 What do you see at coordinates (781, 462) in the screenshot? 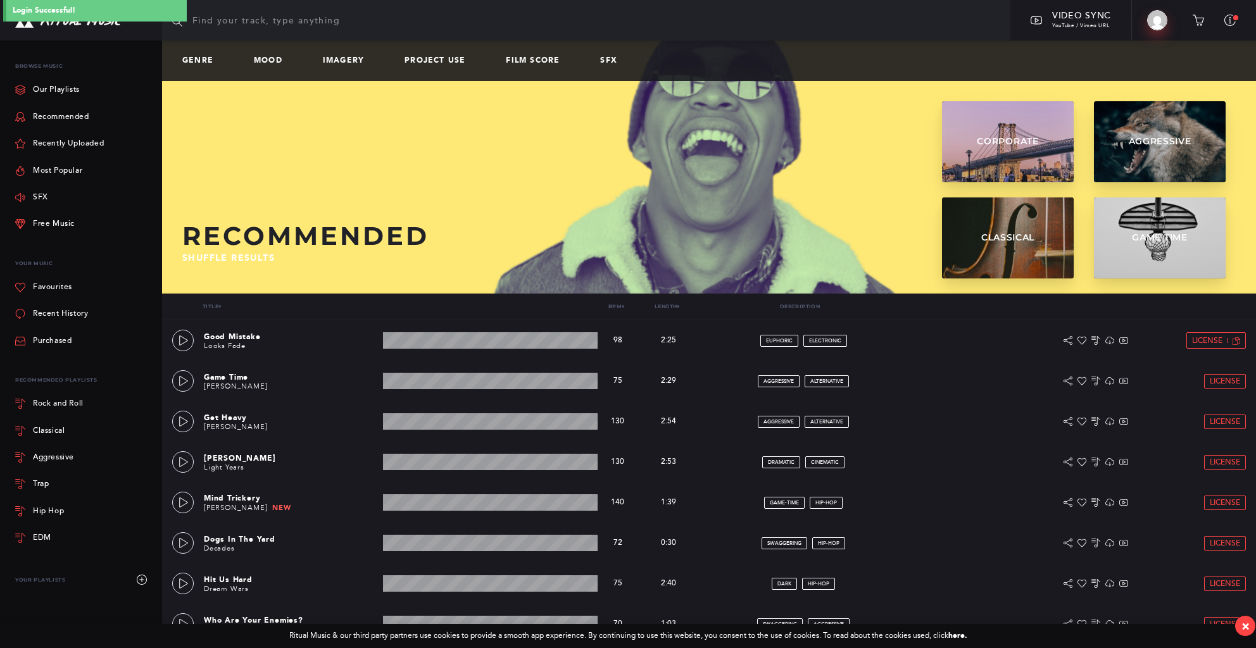
I see `span: dramatic` at bounding box center [781, 462].